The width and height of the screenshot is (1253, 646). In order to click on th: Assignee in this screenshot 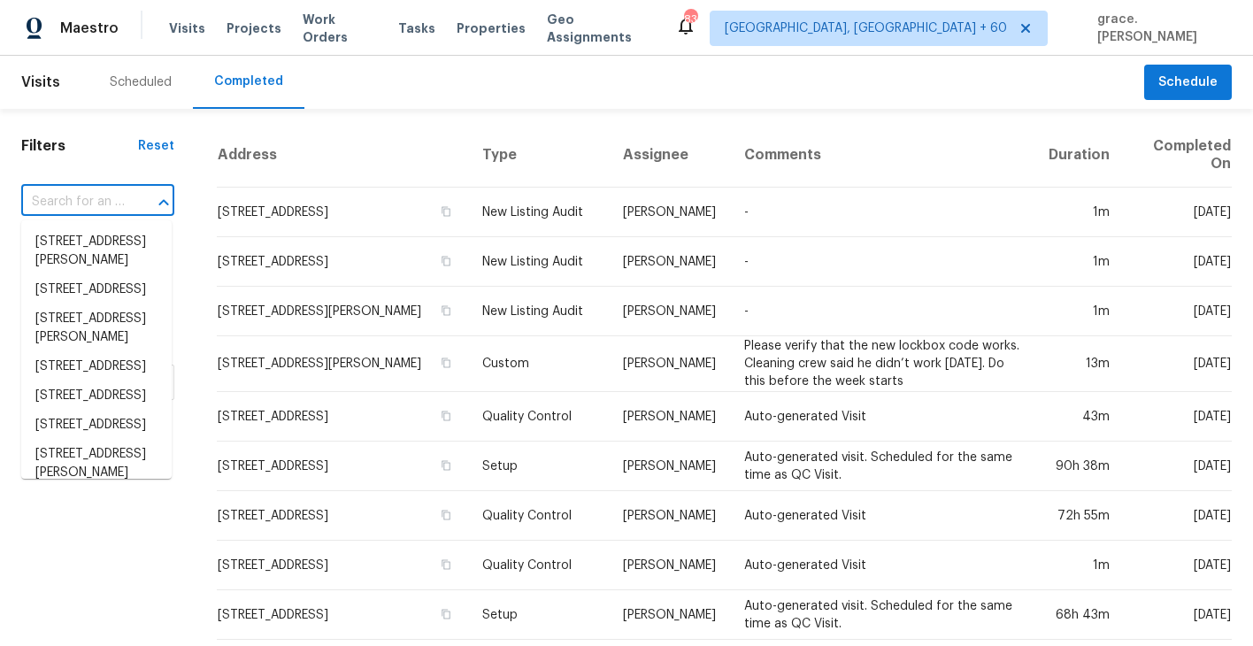, I will do `click(669, 155)`.